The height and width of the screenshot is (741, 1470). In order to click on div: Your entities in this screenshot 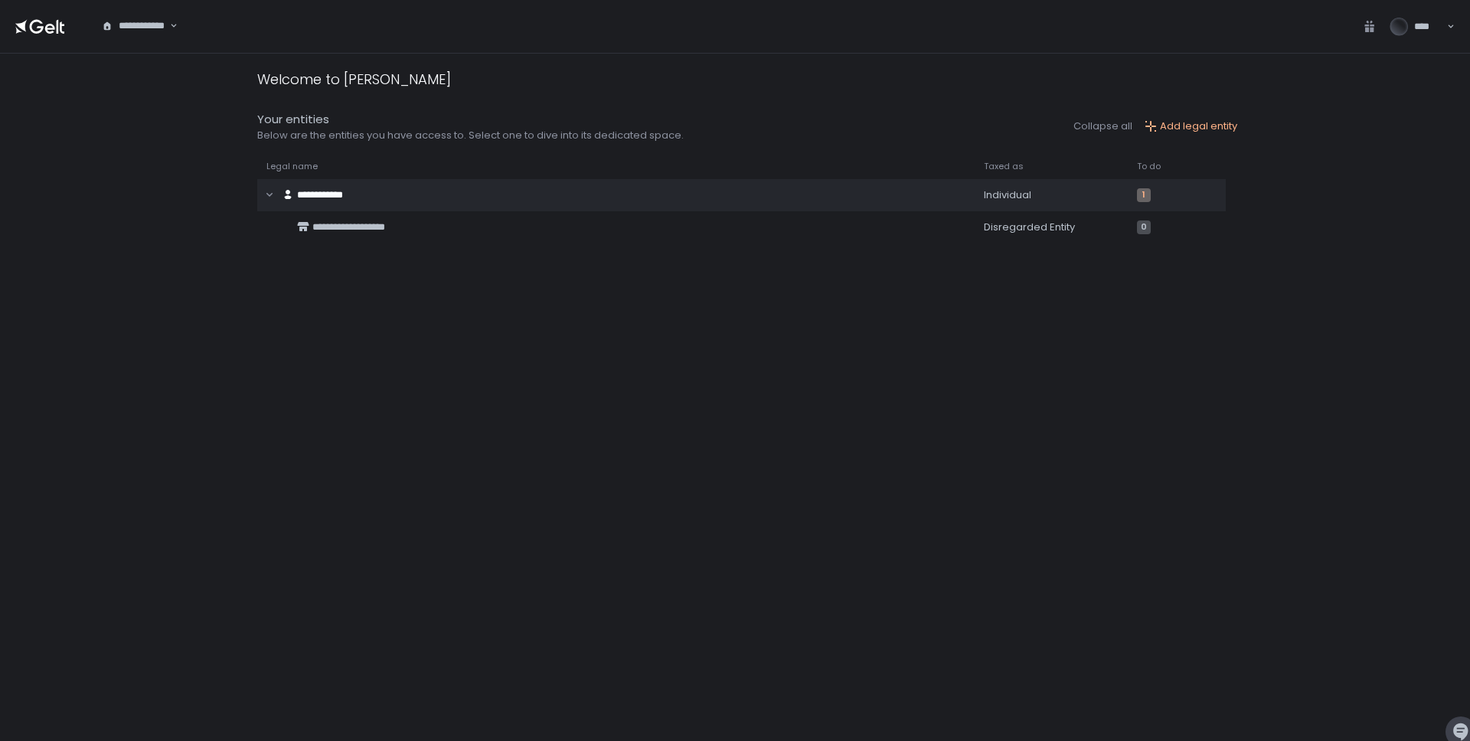, I will do `click(470, 119)`.